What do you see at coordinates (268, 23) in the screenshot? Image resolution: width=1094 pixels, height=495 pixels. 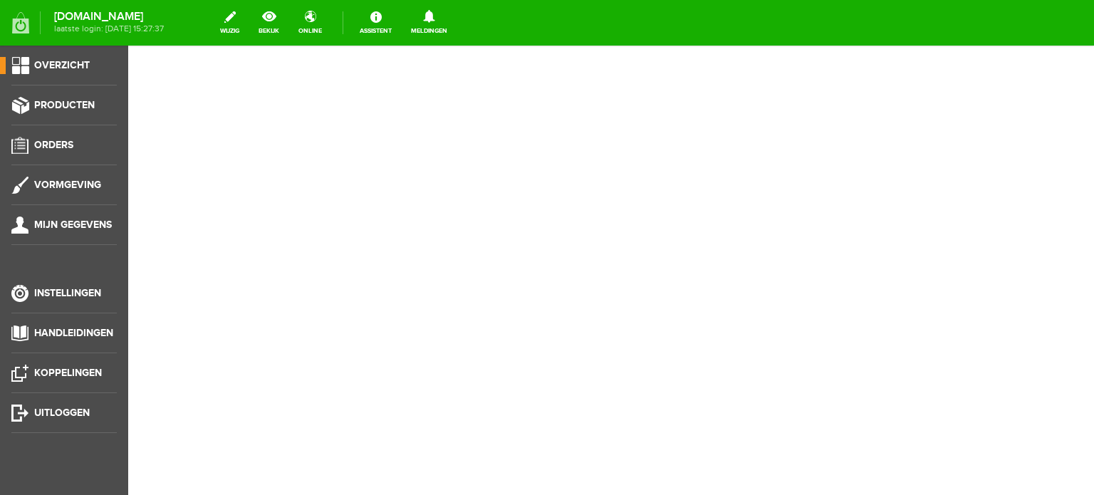 I see `a: bekijk` at bounding box center [268, 23].